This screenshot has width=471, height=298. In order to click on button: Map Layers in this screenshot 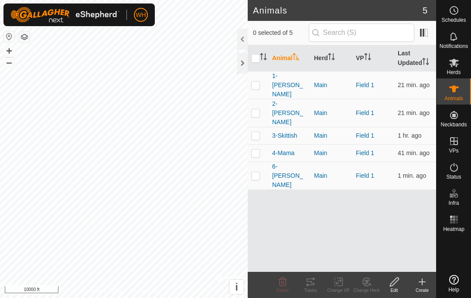, I will do `click(24, 37)`.